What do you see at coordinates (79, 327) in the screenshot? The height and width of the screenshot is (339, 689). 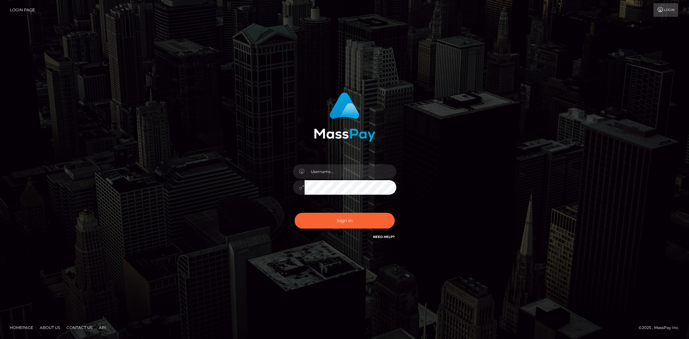 I see `a: Contact Us` at bounding box center [79, 327].